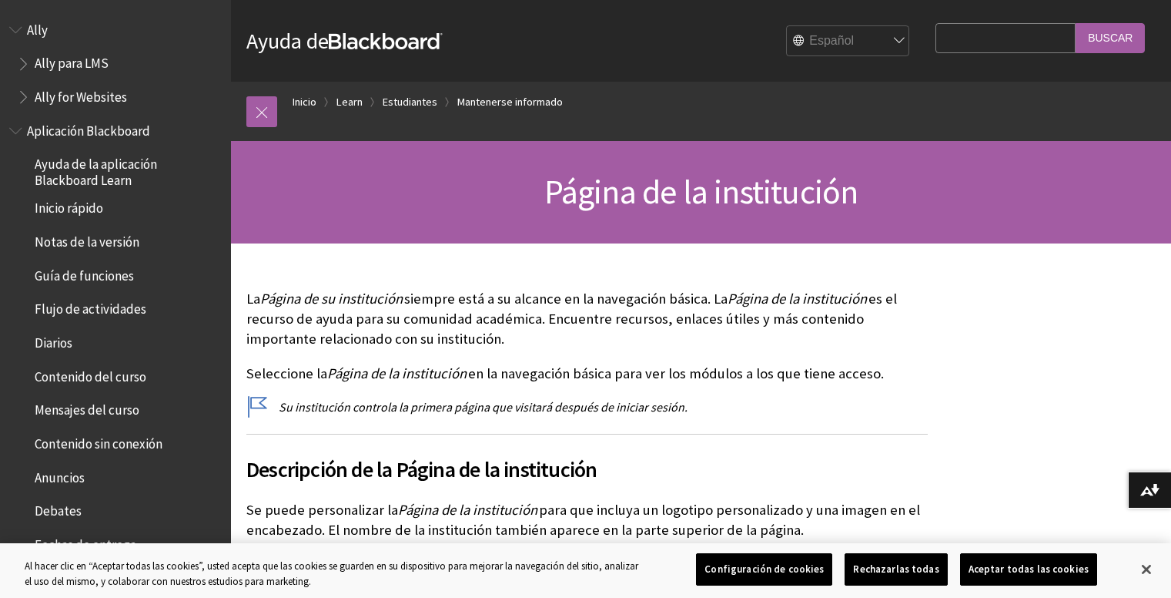 The image size is (1171, 598). What do you see at coordinates (334, 573) in the screenshot?
I see `div: Al hacer clic en “Aceptar todas las cookies”, usted acepta que las cookies se guarden en su dispo...` at bounding box center [334, 573].